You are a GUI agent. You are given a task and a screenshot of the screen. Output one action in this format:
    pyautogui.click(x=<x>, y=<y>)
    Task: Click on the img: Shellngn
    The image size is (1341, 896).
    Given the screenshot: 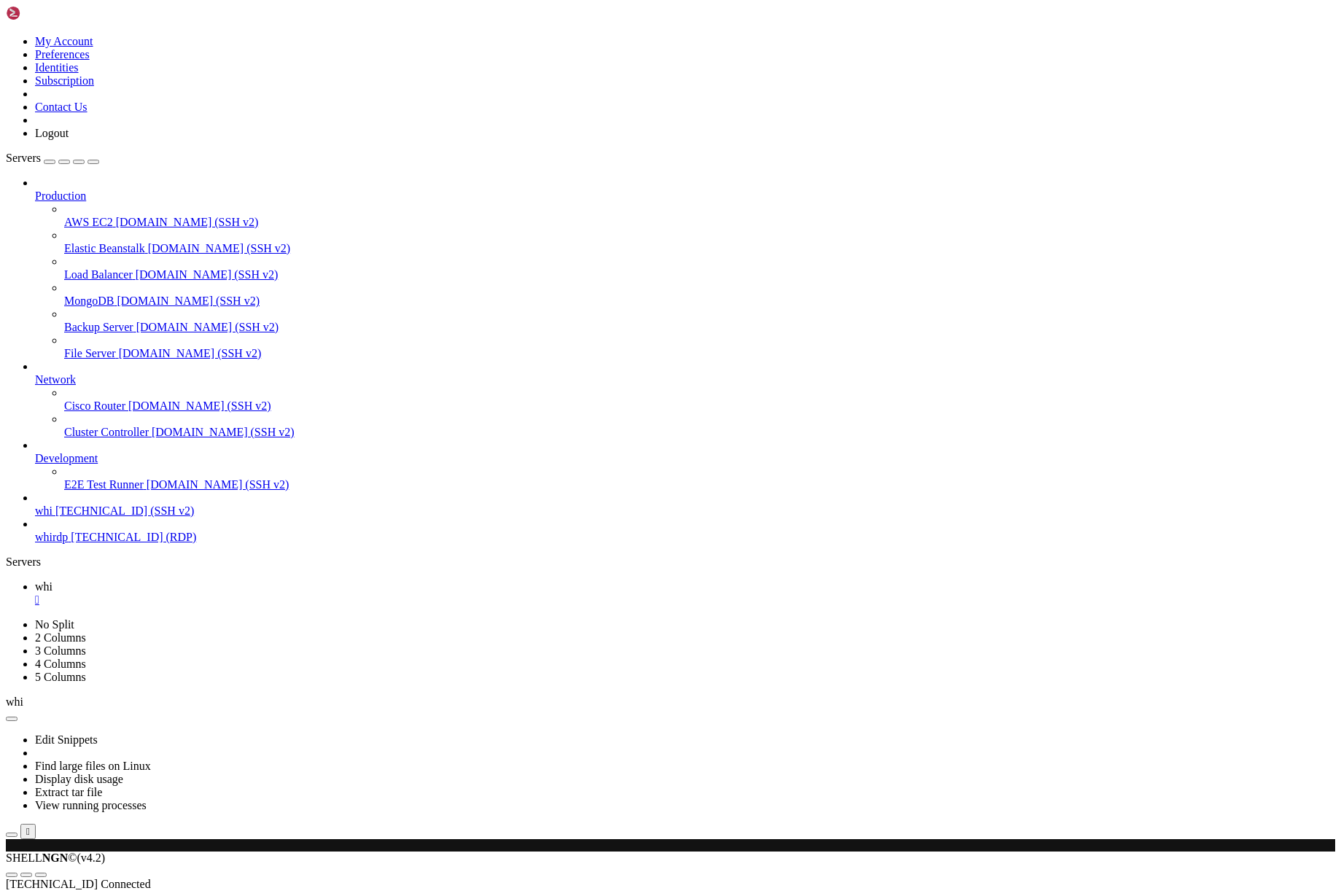 What is the action you would take?
    pyautogui.click(x=47, y=13)
    